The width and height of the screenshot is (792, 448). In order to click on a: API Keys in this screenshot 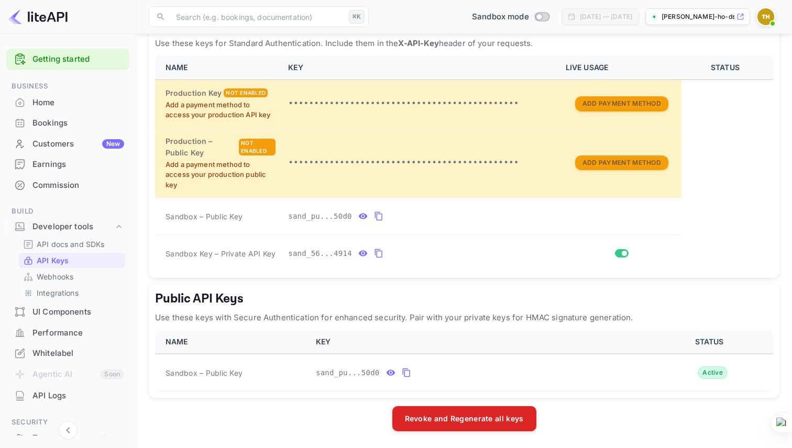, I will do `click(72, 260)`.